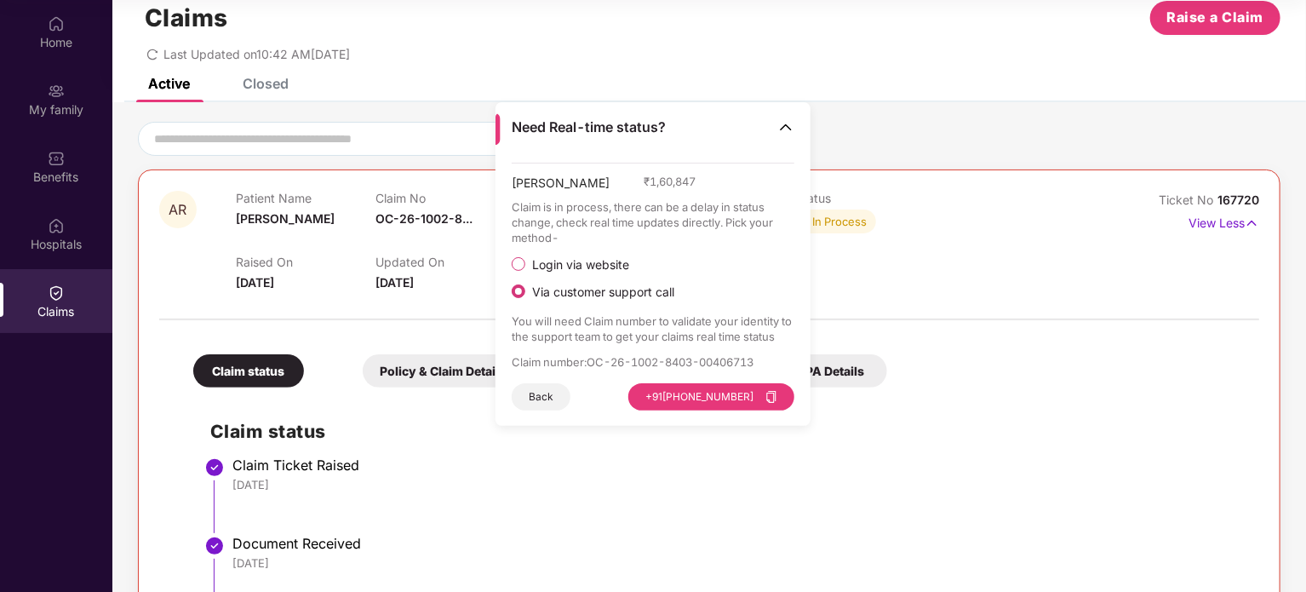 The height and width of the screenshot is (592, 1306). What do you see at coordinates (786, 127) in the screenshot?
I see `img: Toggle Icon` at bounding box center [786, 127].